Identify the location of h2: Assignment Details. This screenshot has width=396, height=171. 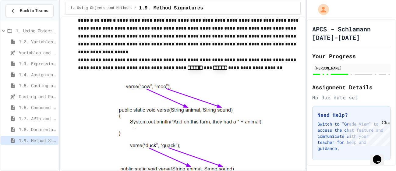
(351, 87).